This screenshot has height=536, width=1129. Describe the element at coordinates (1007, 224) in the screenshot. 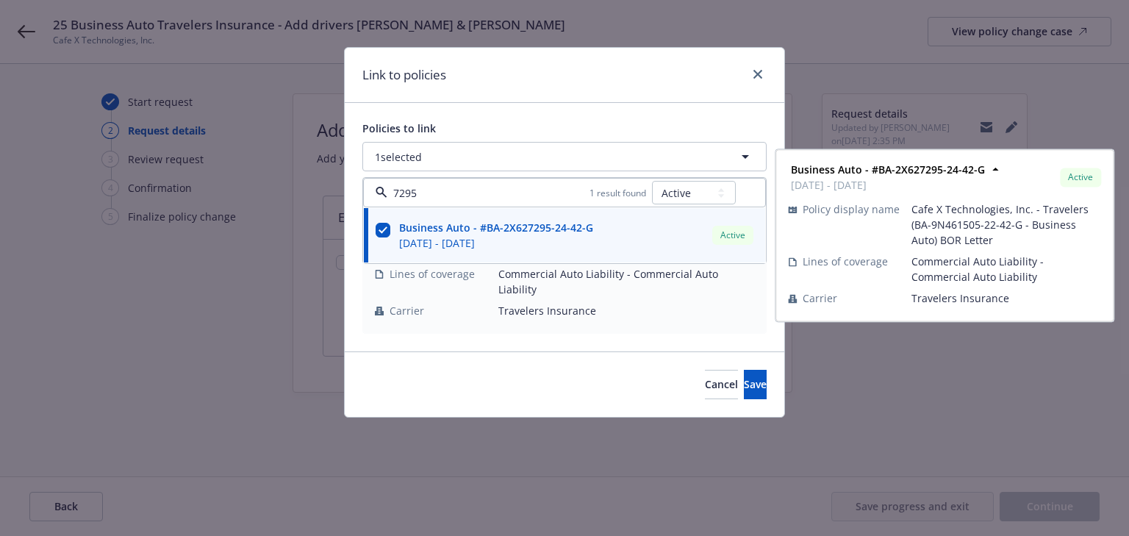

I see `span: Cafe X Technologies, Inc. - Travelers (BA-9N461505-22-42-G - Business Auto) BOR Letter` at that location.